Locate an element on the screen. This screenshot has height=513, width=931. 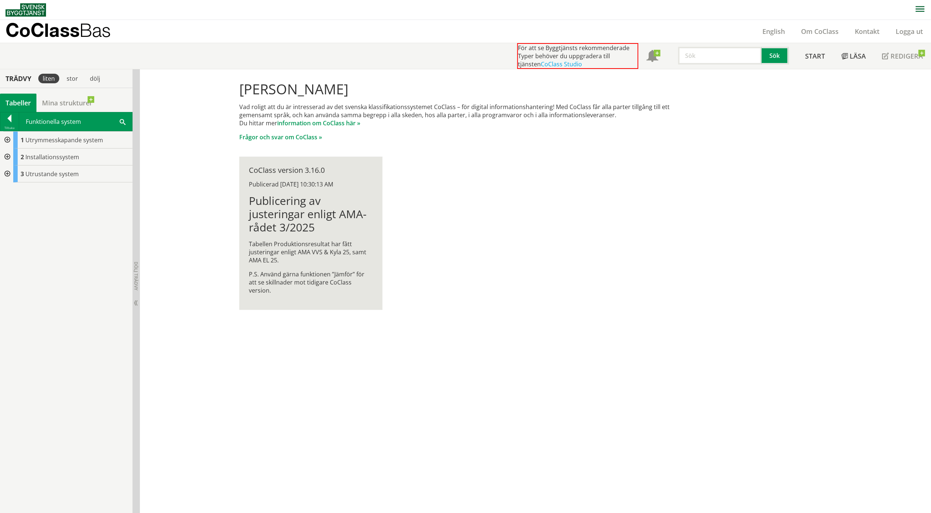
a: CoClass Studio is located at coordinates (562, 64).